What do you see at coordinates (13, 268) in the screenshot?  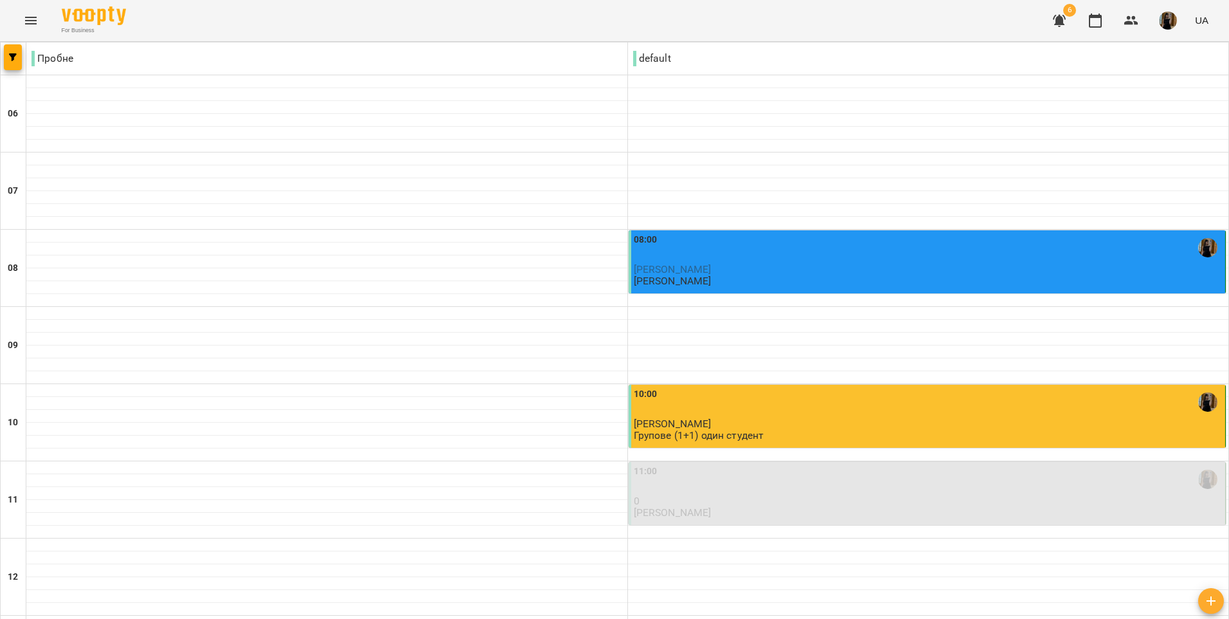 I see `h6: 08` at bounding box center [13, 268].